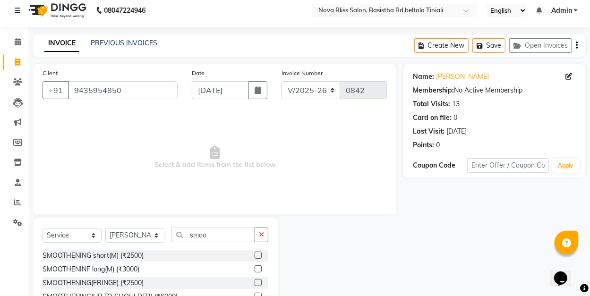 The height and width of the screenshot is (296, 590). I want to click on div: Last Visit:, so click(429, 131).